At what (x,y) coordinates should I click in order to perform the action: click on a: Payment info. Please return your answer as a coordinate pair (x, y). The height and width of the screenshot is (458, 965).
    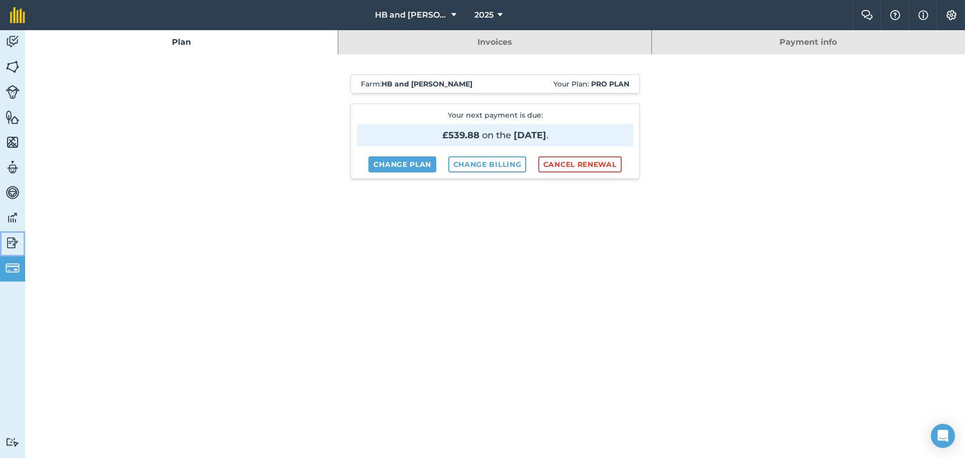
    Looking at the image, I should click on (808, 42).